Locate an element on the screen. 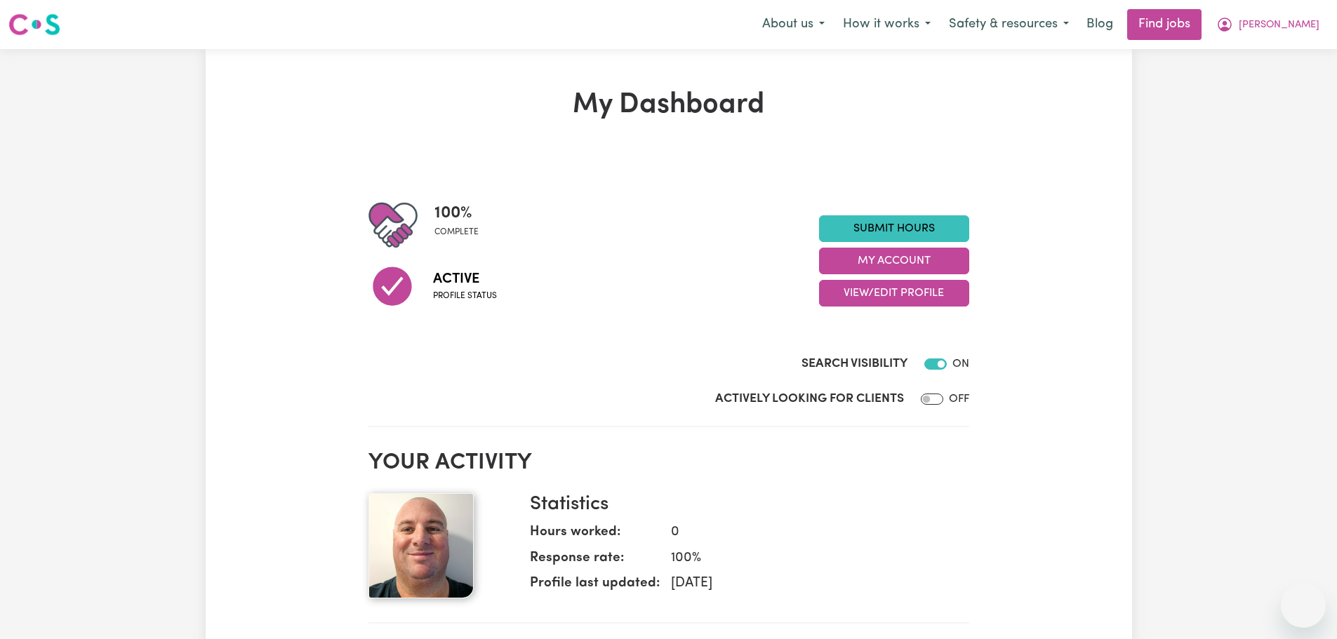 This screenshot has height=639, width=1337. label: Actively Looking for Clients is located at coordinates (809, 399).